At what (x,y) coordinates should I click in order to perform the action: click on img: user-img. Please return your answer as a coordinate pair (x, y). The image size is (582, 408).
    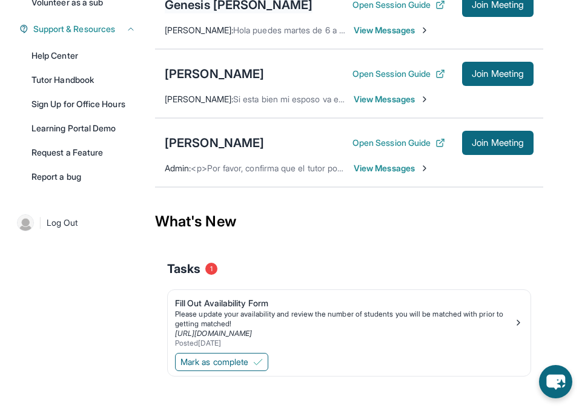
    Looking at the image, I should click on (25, 223).